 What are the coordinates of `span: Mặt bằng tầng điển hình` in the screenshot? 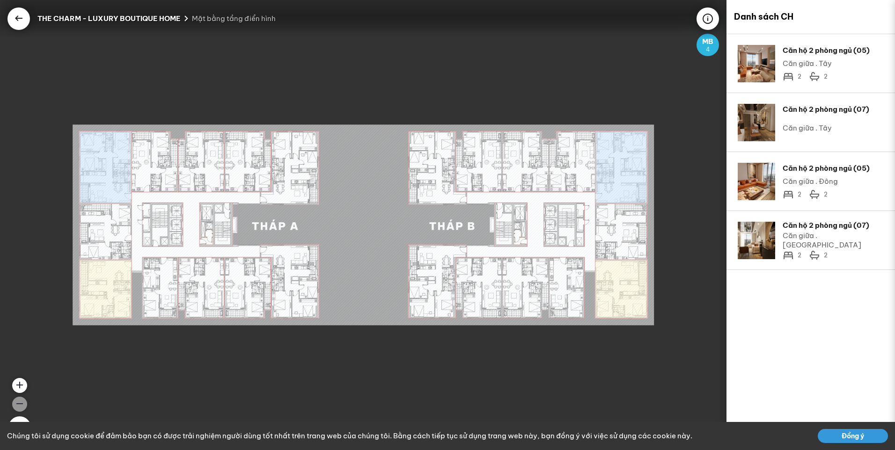 It's located at (234, 19).